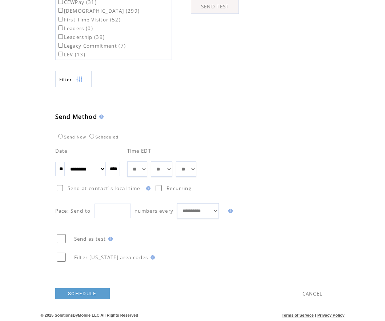  What do you see at coordinates (74, 79) in the screenshot?
I see `a: Filter` at bounding box center [74, 79].